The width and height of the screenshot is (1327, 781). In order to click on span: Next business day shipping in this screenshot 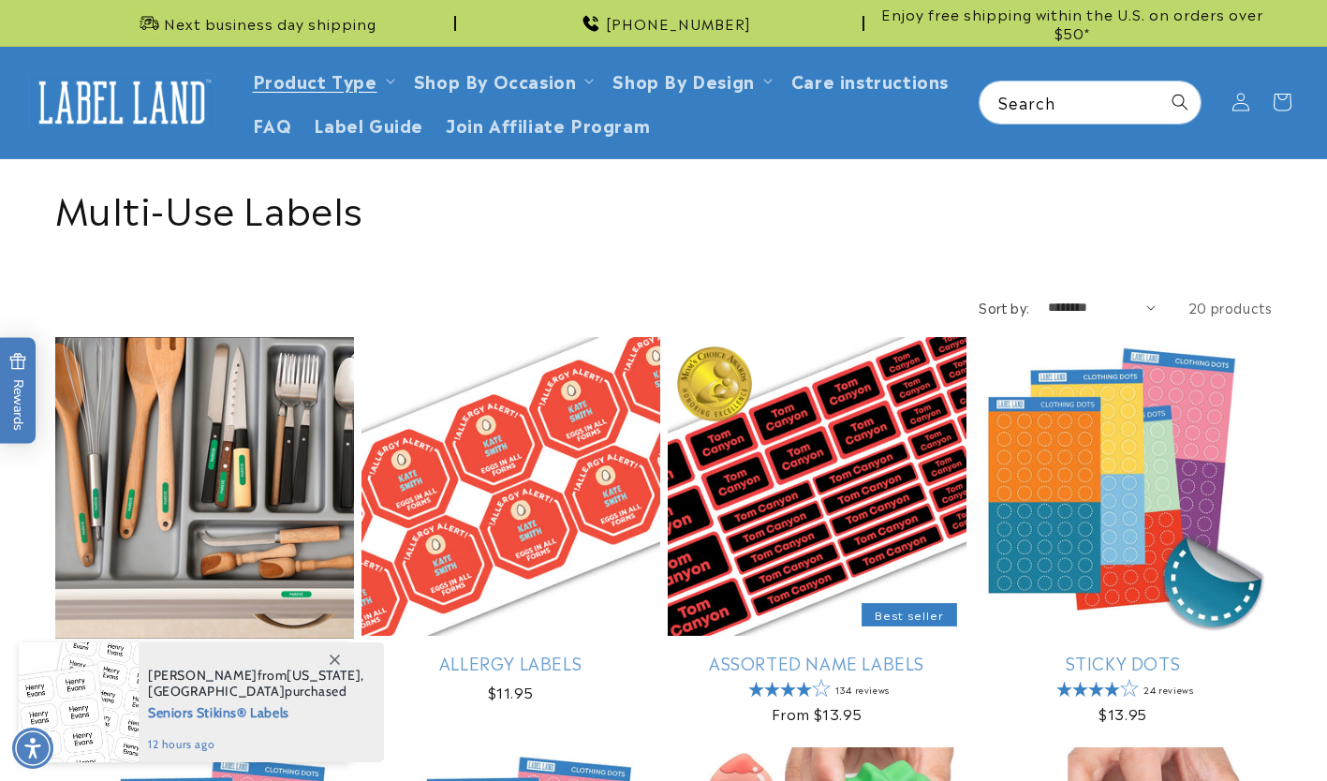, I will do `click(270, 23)`.